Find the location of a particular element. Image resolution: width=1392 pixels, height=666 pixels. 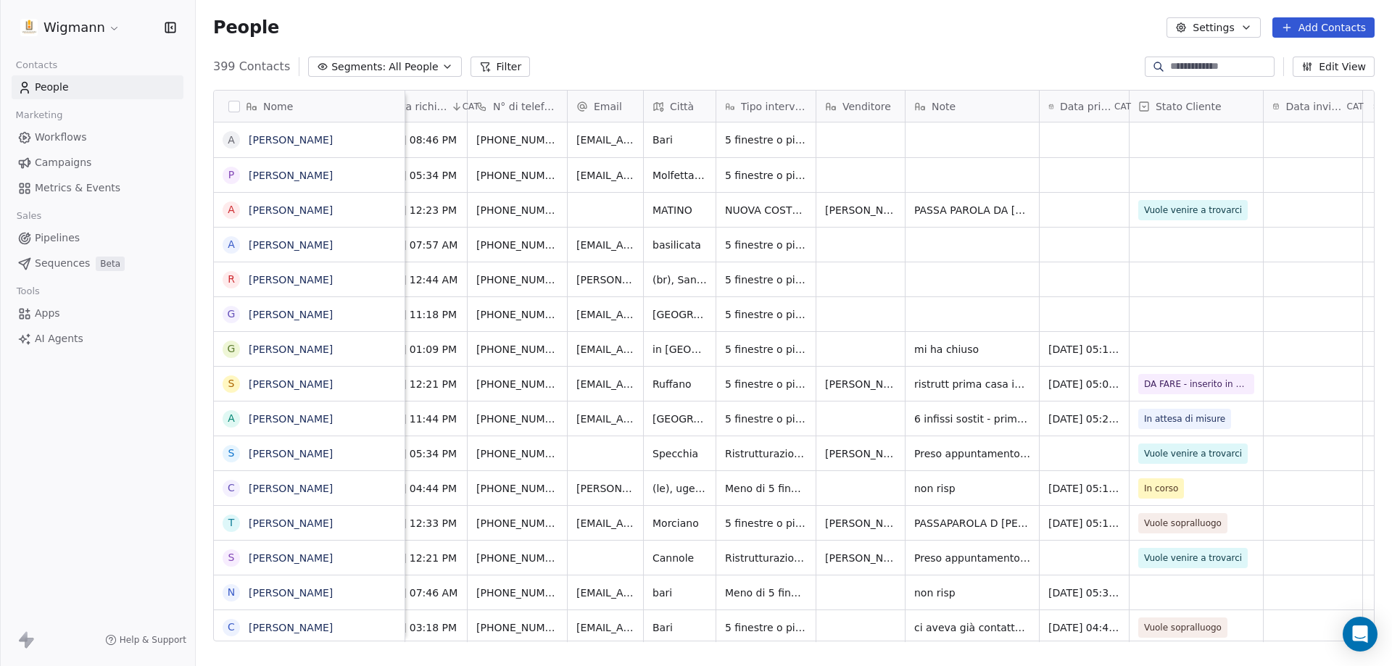

button: Edit View is located at coordinates (1333, 67).